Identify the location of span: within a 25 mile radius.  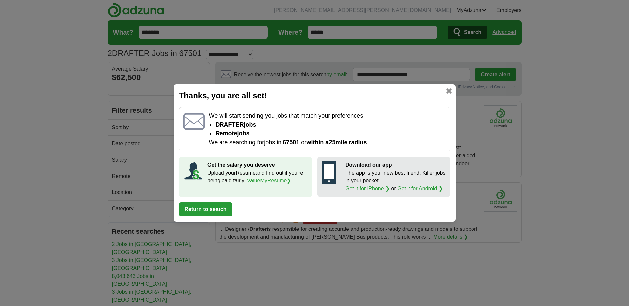
(337, 143).